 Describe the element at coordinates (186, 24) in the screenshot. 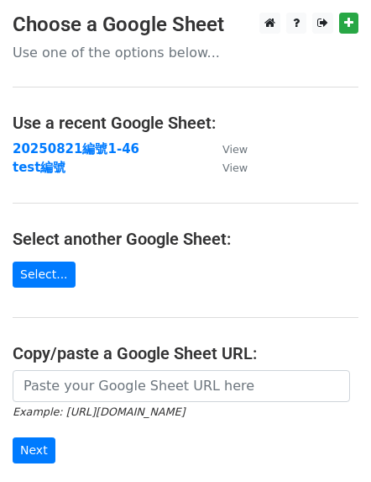

I see `h3: Choose a Google Sheet` at that location.